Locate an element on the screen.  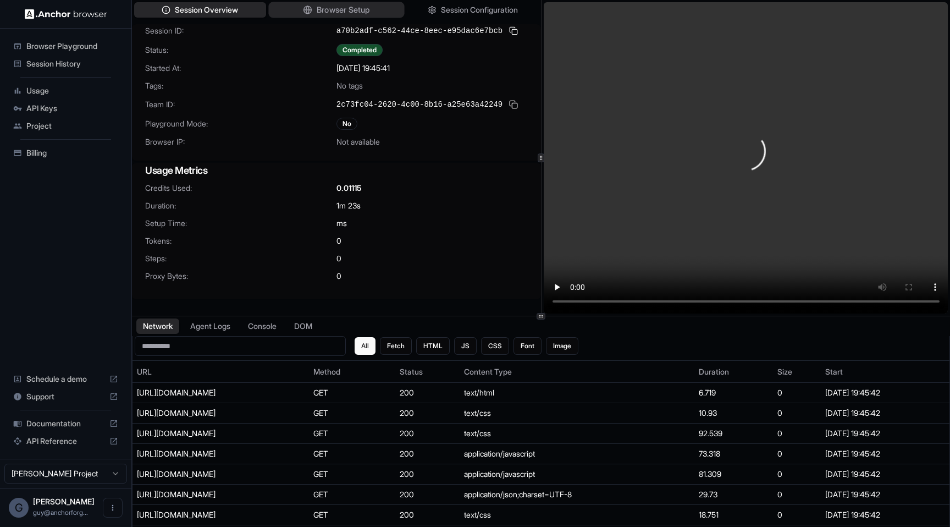
span: a70b2adf-c562-44ce-8eec-e95dac6e7bcb is located at coordinates (420, 31).